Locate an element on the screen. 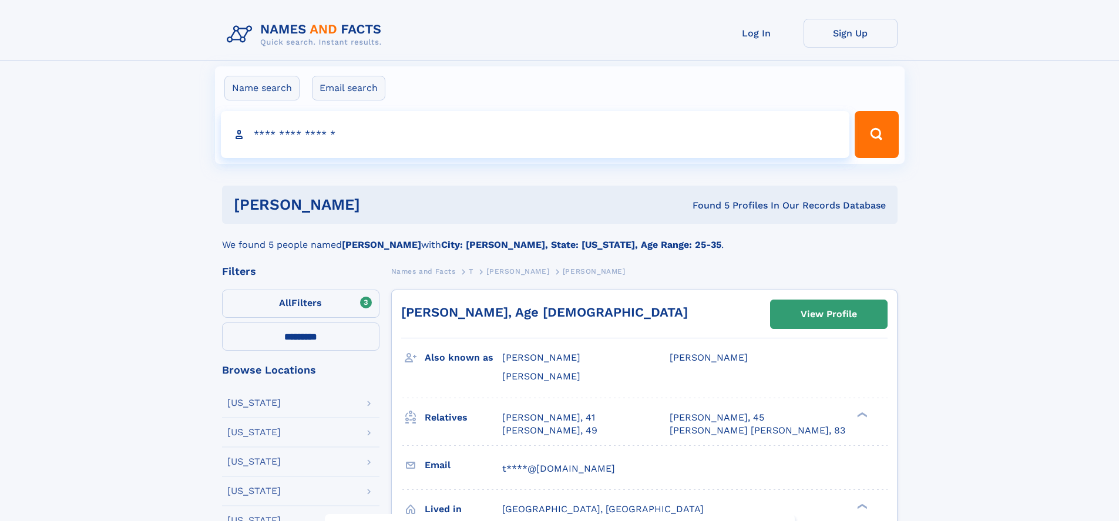 The image size is (1119, 521). a: T is located at coordinates (471, 271).